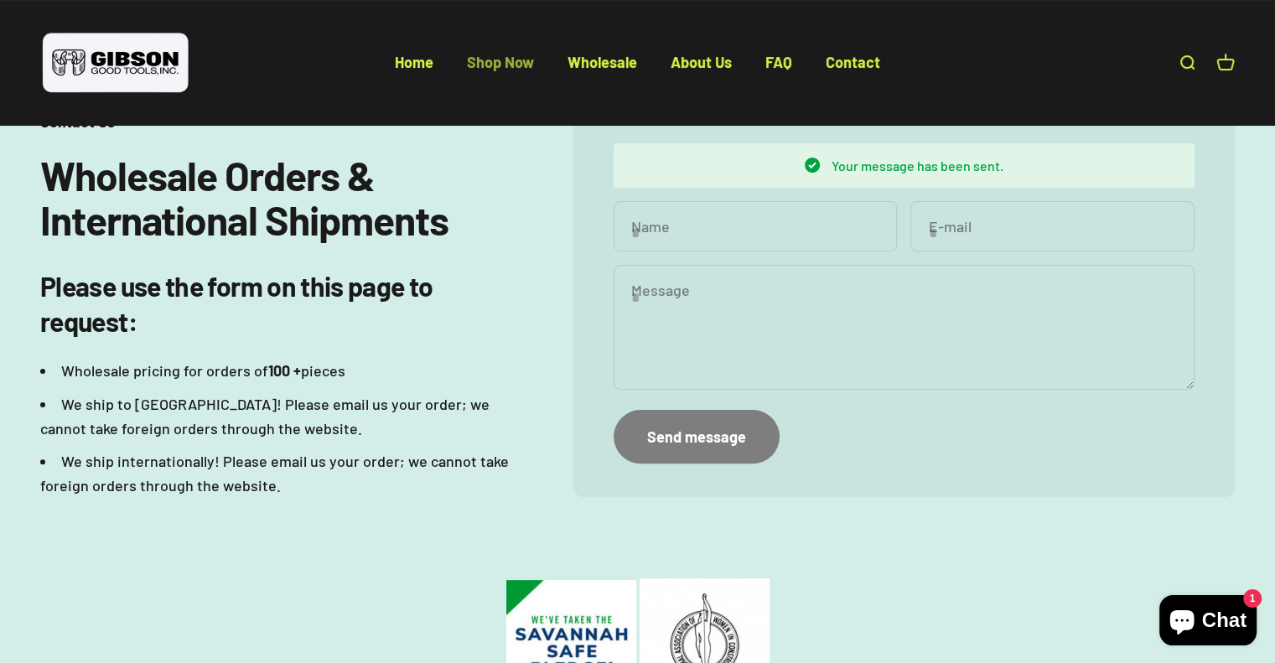 Image resolution: width=1275 pixels, height=663 pixels. What do you see at coordinates (277, 473) in the screenshot?
I see `li: We ship internationally! Please email us your order; we cannot take foreign orders through the we...` at bounding box center [277, 473].